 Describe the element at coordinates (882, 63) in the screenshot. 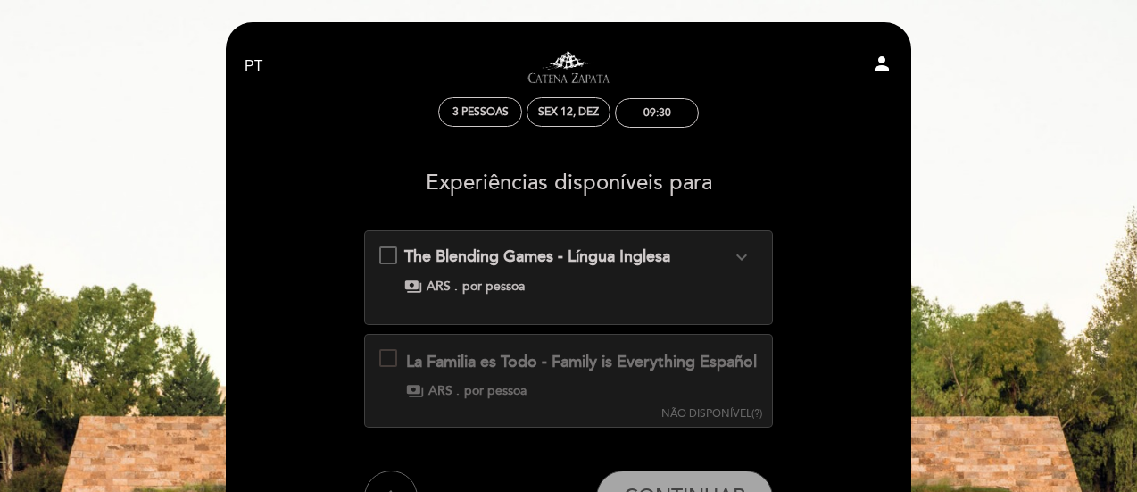

I see `i: person` at that location.